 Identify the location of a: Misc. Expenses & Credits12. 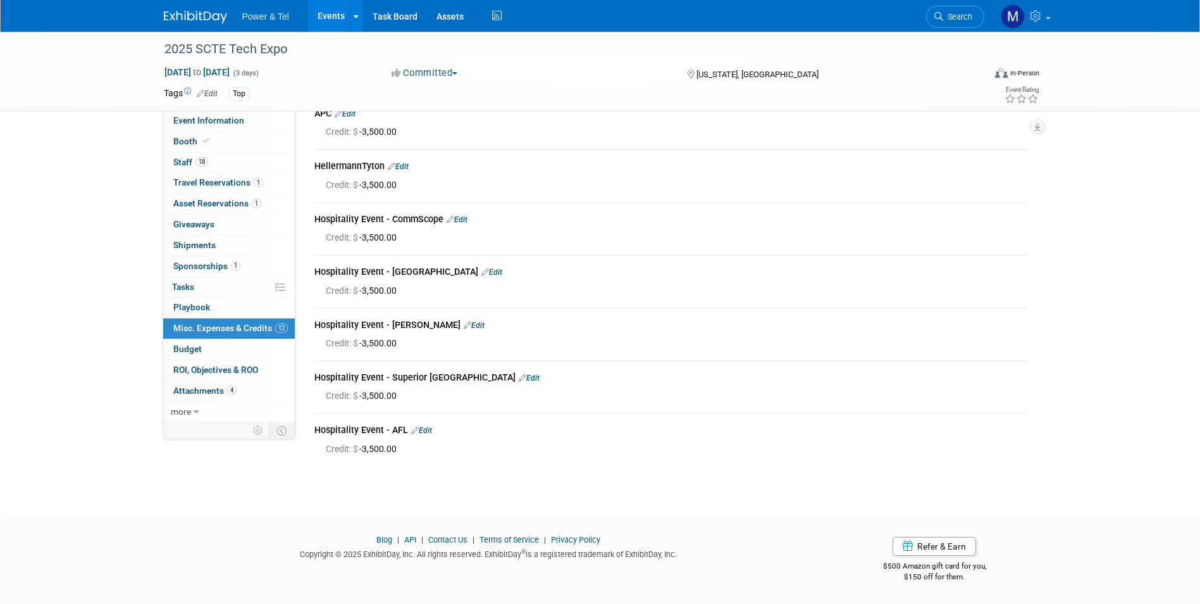
(229, 328).